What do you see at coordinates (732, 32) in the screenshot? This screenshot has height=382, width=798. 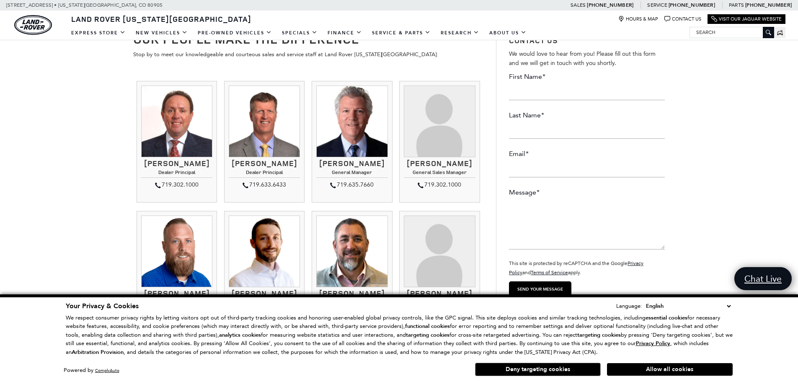 I see `input: Search` at bounding box center [732, 32].